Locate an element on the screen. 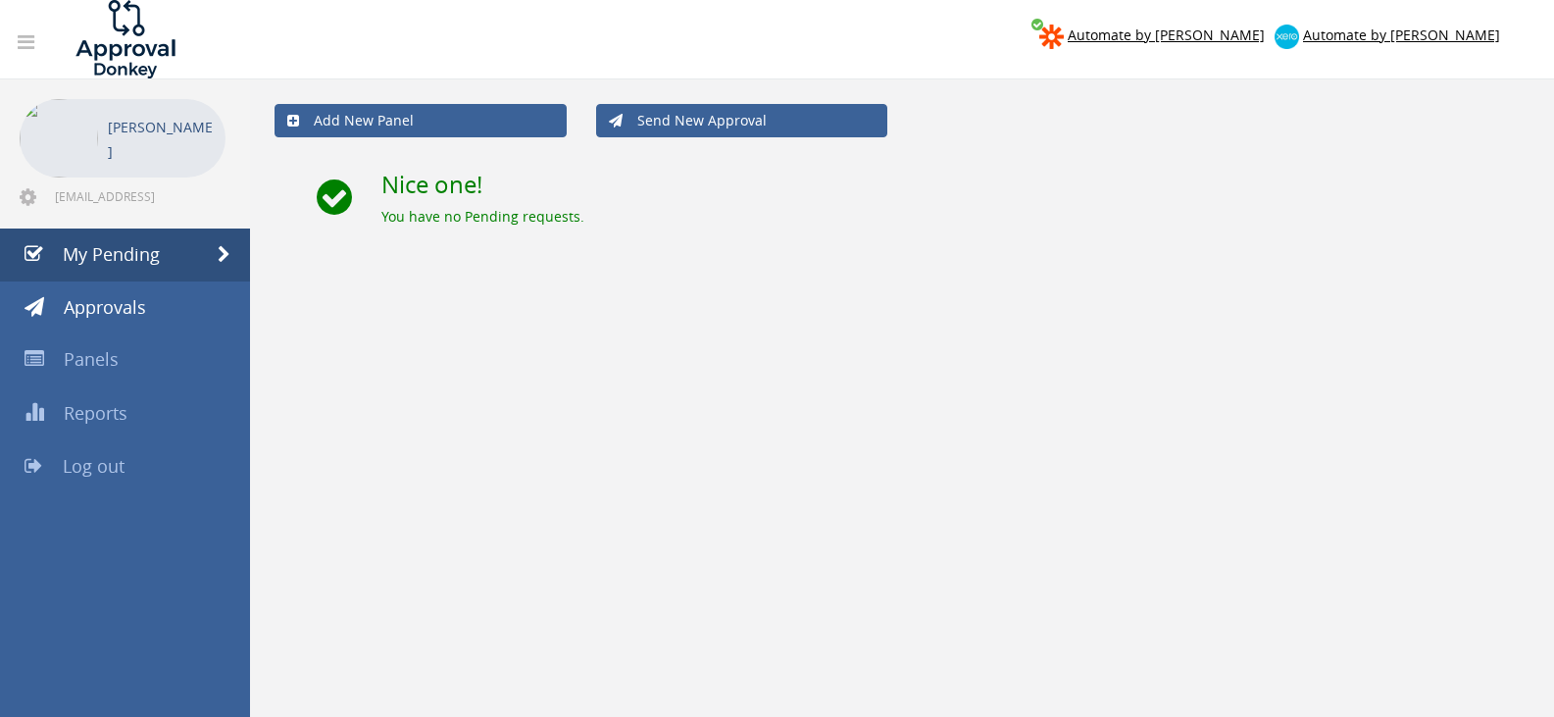 The height and width of the screenshot is (717, 1554). span: Panels is located at coordinates (91, 359).